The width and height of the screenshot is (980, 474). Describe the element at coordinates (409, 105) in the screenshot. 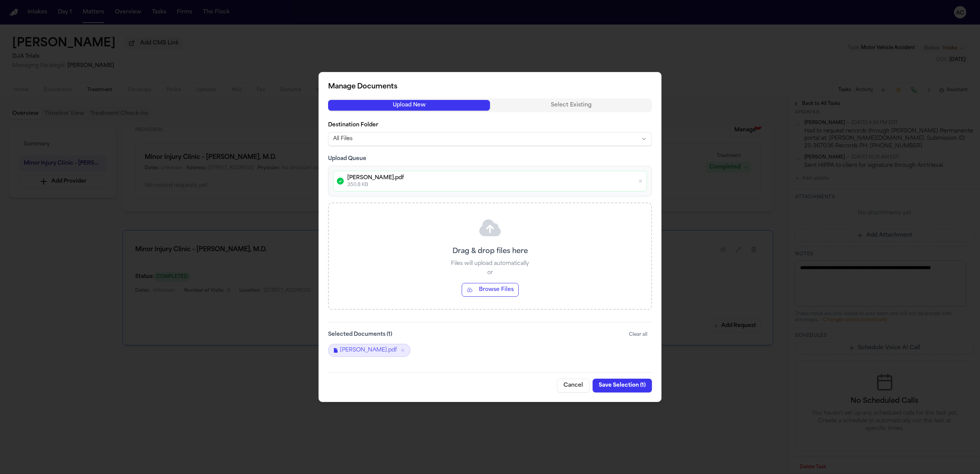

I see `button: Upload New` at that location.